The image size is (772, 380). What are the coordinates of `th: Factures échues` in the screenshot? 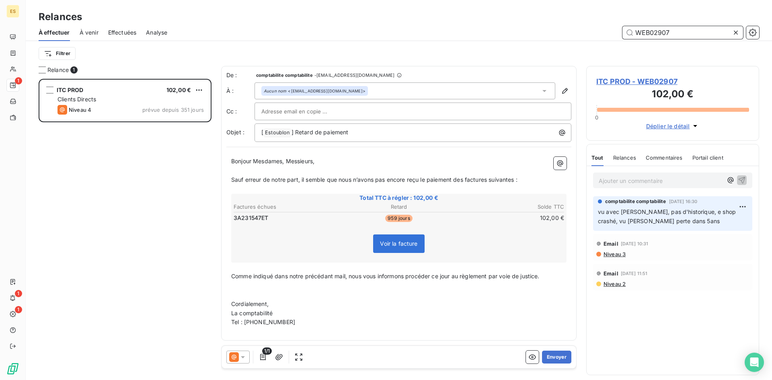 It's located at (288, 207).